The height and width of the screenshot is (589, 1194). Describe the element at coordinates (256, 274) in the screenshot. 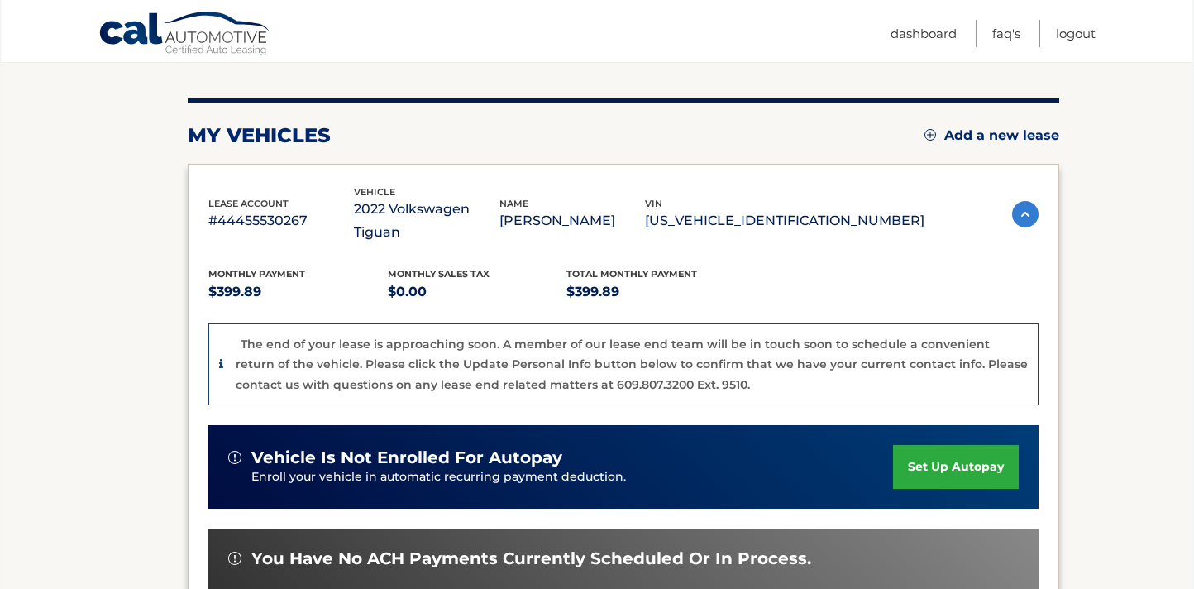

I see `span: Monthly Payment` at that location.